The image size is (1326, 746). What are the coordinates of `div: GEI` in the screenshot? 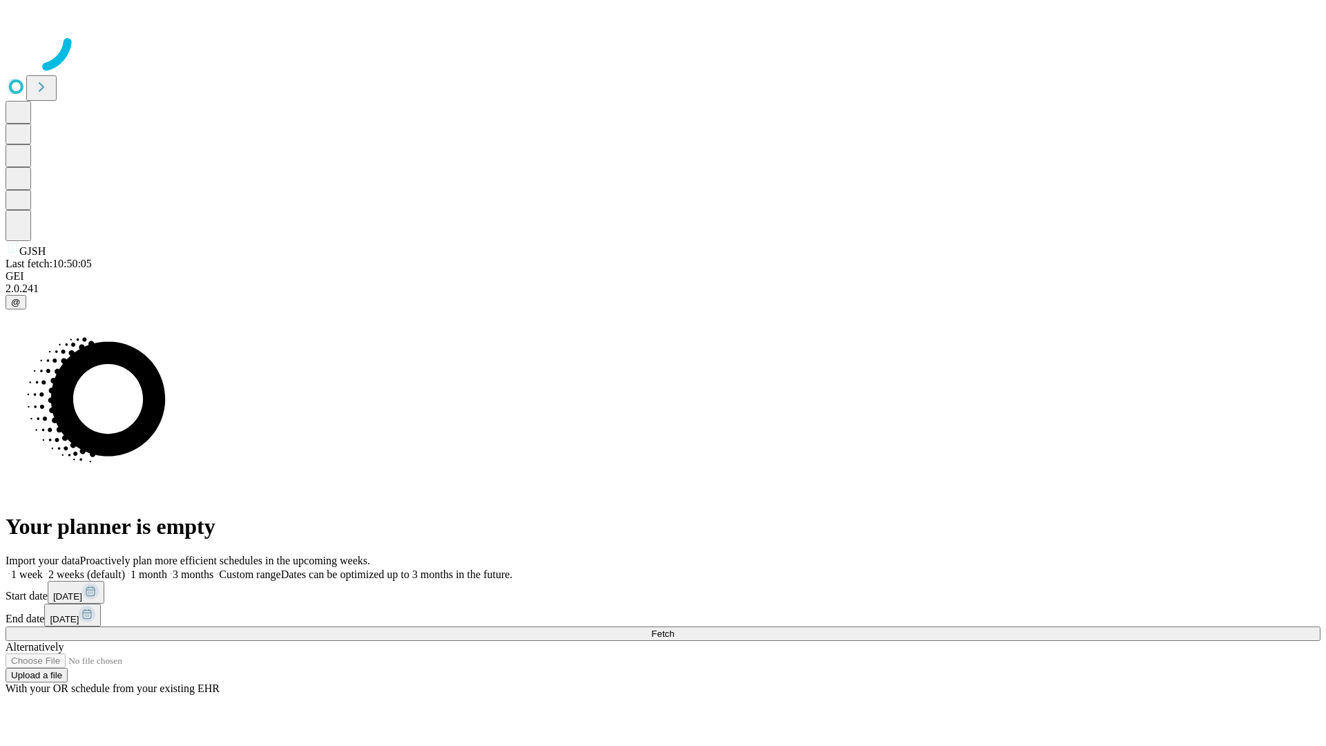 It's located at (663, 276).